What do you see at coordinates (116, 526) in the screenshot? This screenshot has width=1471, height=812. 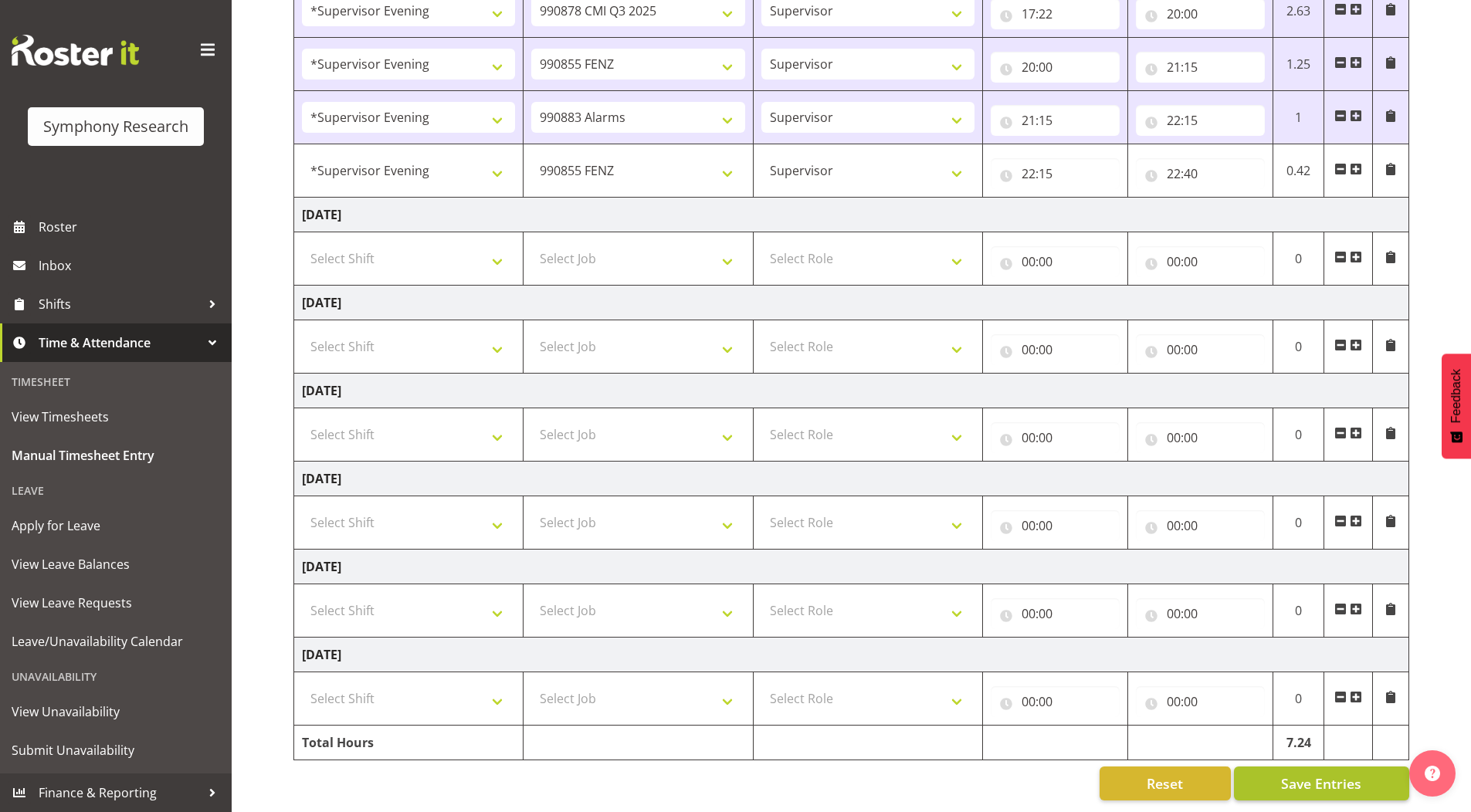 I see `a: Apply for Leave` at bounding box center [116, 526].